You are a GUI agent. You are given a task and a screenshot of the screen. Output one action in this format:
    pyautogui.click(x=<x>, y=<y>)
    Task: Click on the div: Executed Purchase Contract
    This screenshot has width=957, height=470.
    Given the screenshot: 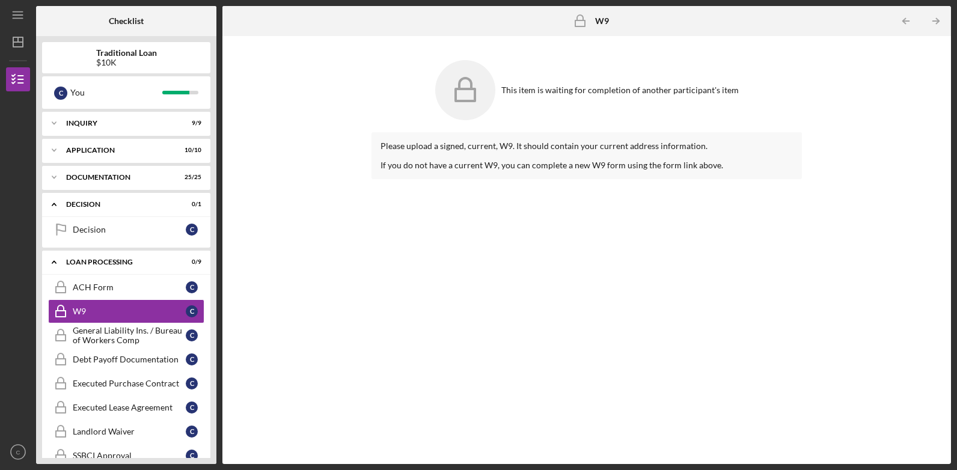 What is the action you would take?
    pyautogui.click(x=129, y=384)
    